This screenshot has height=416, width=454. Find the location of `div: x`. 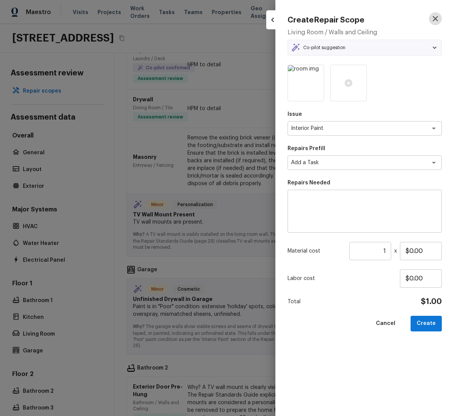

div: x is located at coordinates (365, 251).